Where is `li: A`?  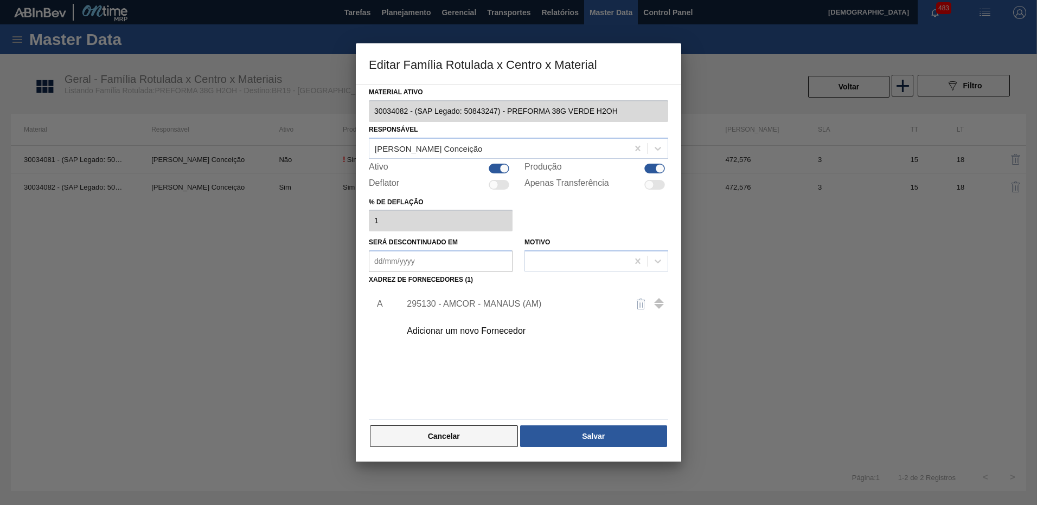
li: A is located at coordinates (377, 304).